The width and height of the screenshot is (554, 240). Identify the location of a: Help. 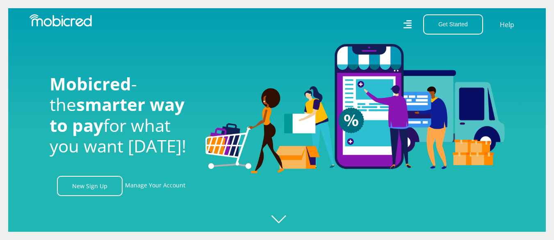
(507, 25).